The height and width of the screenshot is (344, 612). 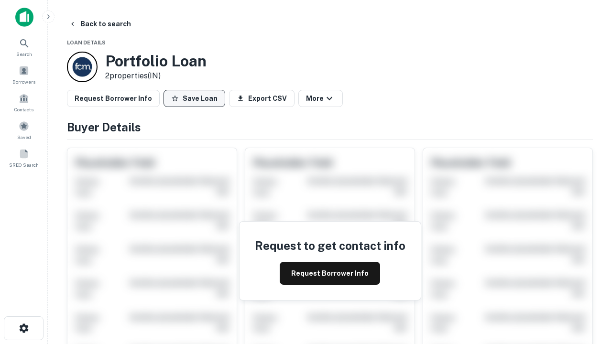 I want to click on button: Back to search, so click(x=100, y=24).